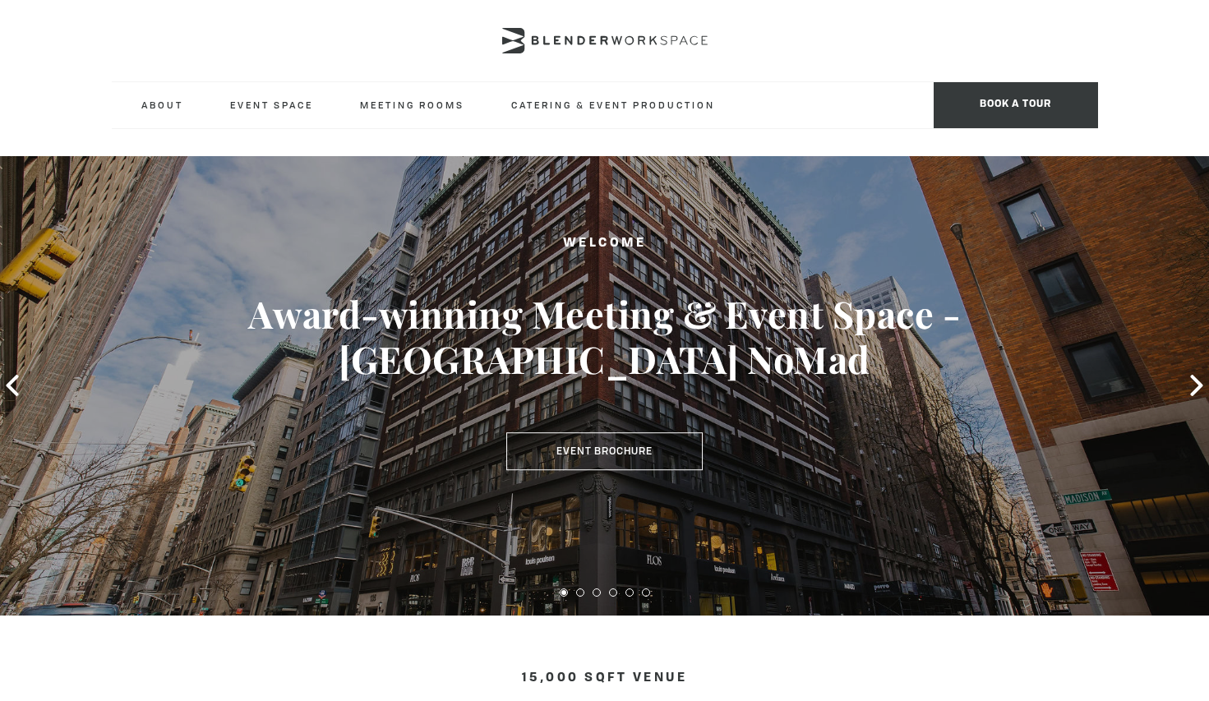 This screenshot has width=1209, height=701. I want to click on a: Event Space, so click(271, 104).